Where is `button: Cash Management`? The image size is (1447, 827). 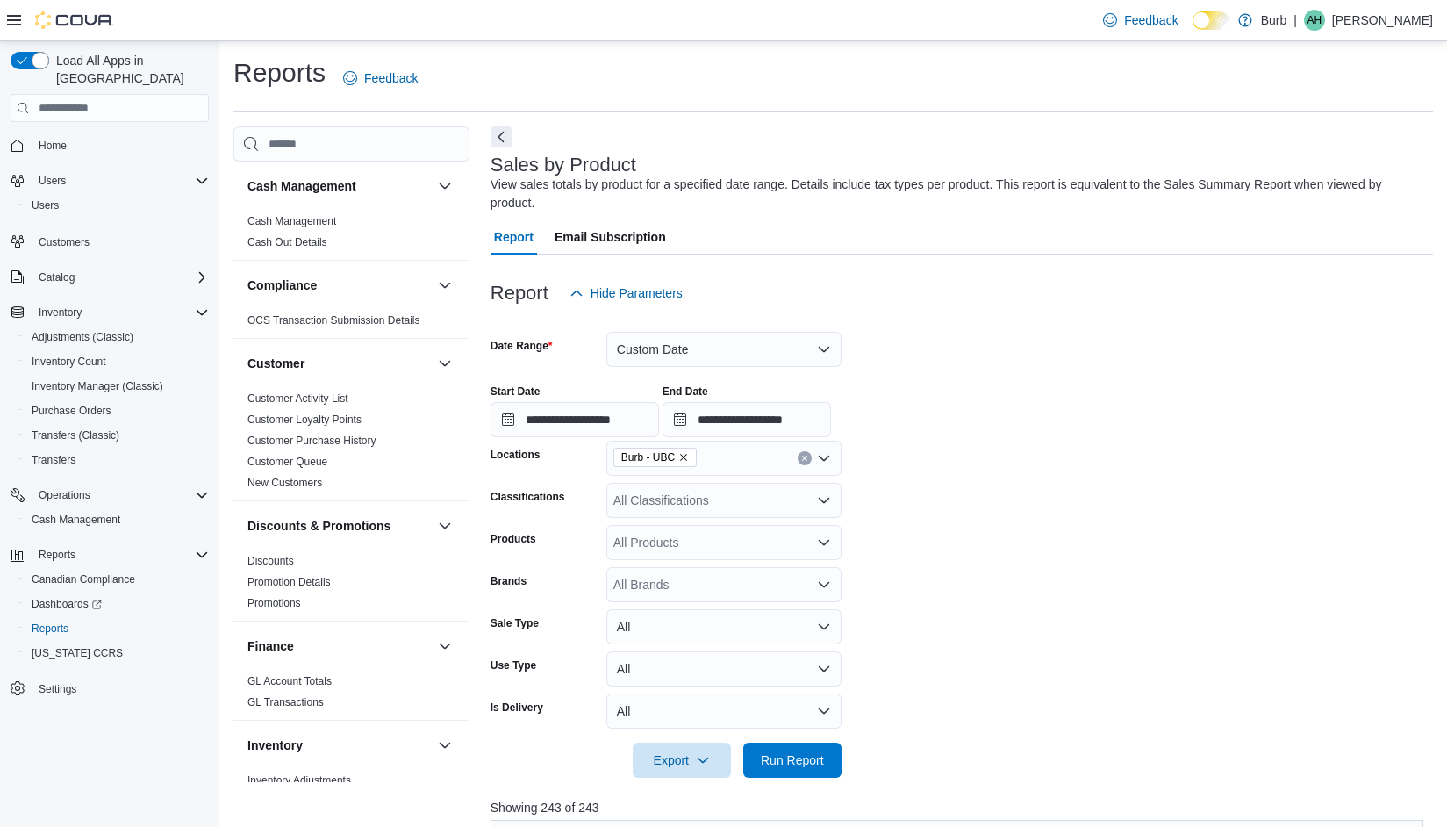 button: Cash Management is located at coordinates (445, 186).